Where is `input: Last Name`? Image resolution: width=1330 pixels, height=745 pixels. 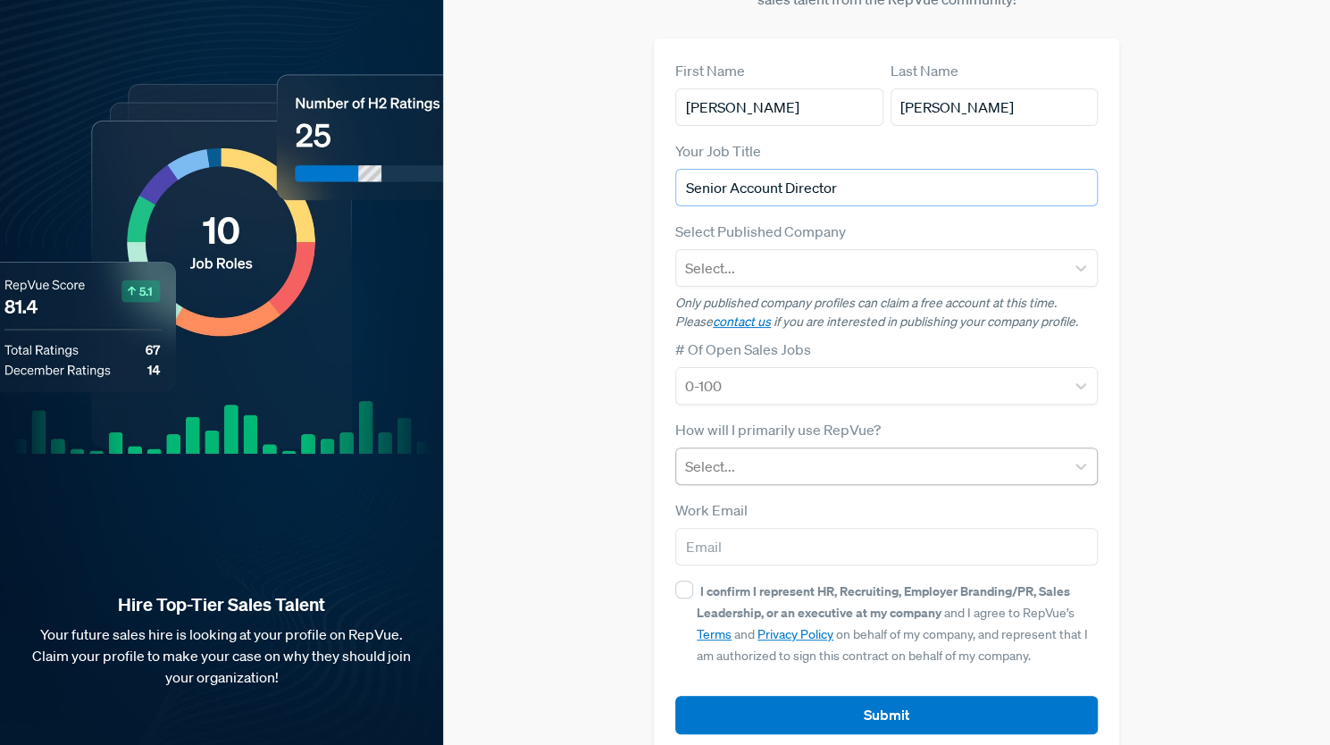 input: Last Name is located at coordinates (994, 107).